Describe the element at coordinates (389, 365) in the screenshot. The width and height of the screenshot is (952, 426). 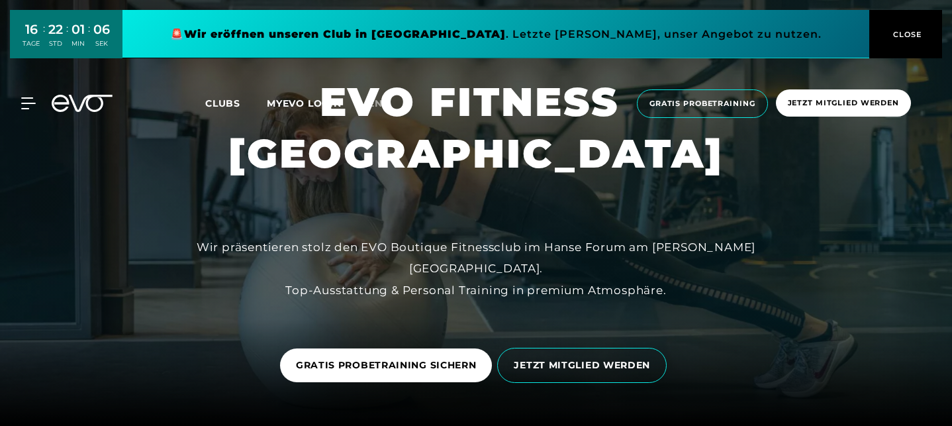
I see `a: GRATIS PROBETRAINING SICHERN` at that location.